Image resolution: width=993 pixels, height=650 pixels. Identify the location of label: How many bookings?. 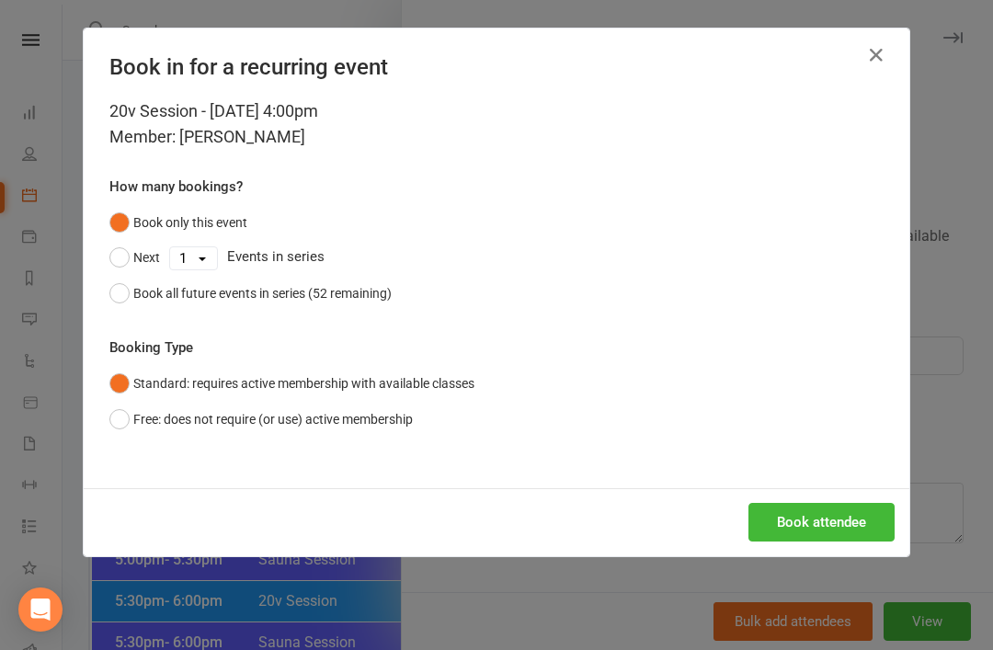
(176, 187).